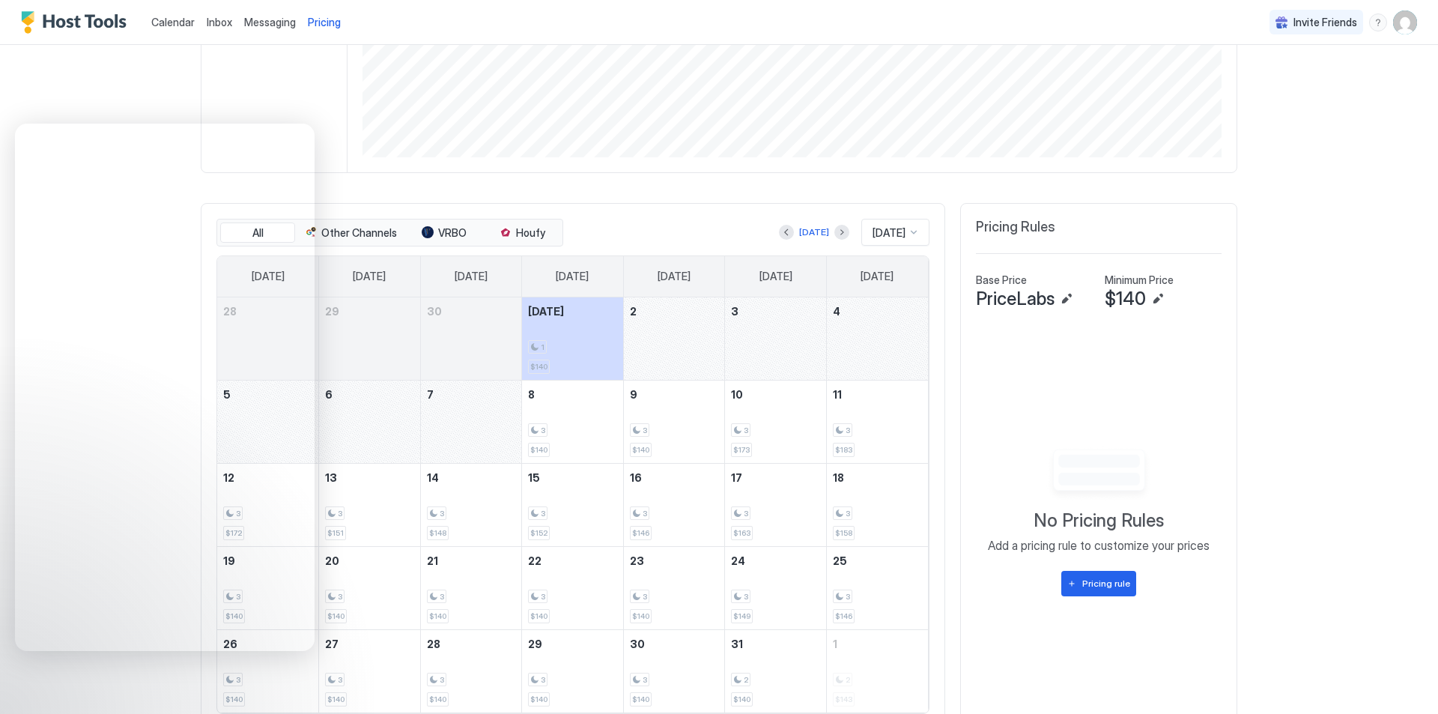 This screenshot has height=714, width=1438. What do you see at coordinates (741, 449) in the screenshot?
I see `span: $173` at bounding box center [741, 449].